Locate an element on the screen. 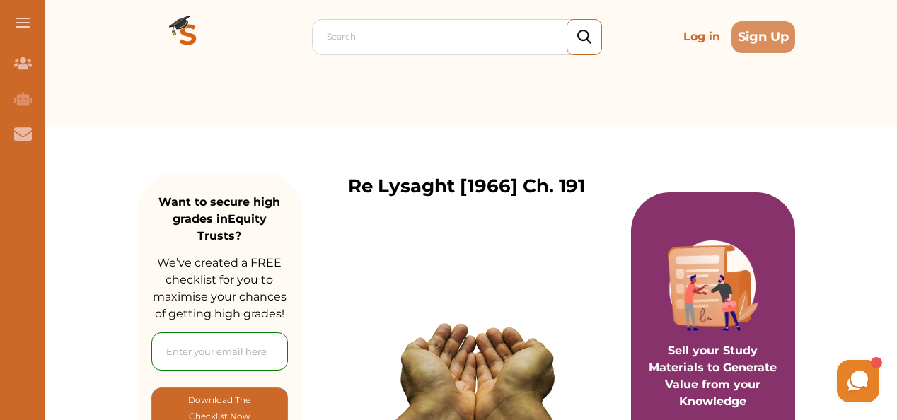 The width and height of the screenshot is (897, 420). input: Enter your email here is located at coordinates (219, 351).